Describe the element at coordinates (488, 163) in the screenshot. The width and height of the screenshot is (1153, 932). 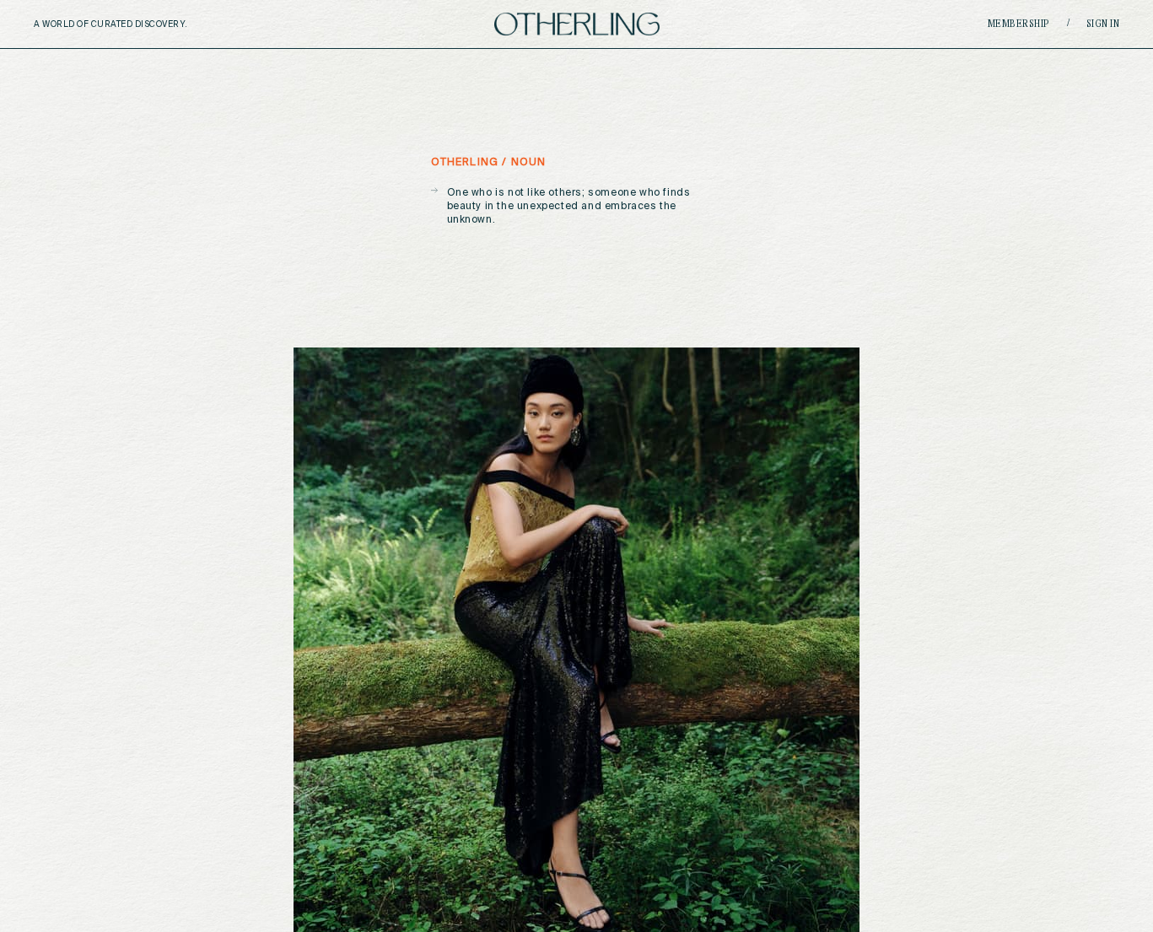
I see `h5: otherling / noun` at that location.